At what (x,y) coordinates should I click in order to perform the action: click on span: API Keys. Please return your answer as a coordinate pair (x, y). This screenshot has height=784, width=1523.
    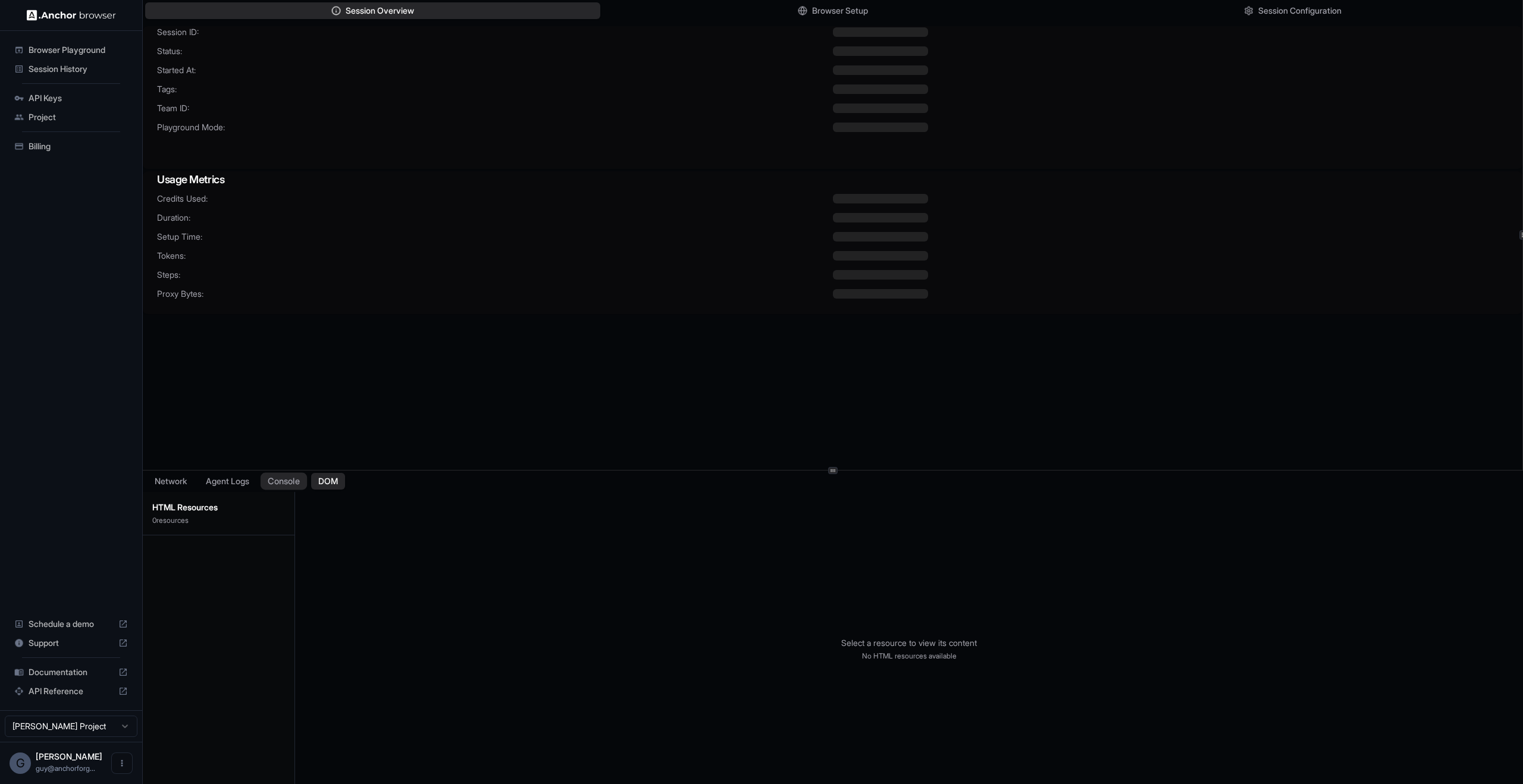
    Looking at the image, I should click on (78, 98).